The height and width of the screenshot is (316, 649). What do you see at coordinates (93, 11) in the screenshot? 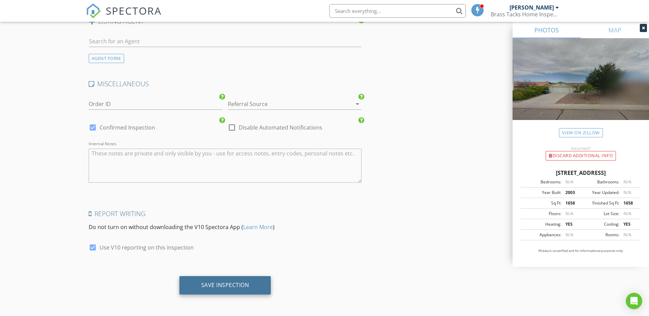
I see `img: The Best Home Inspection Software - Spectora` at bounding box center [93, 11].